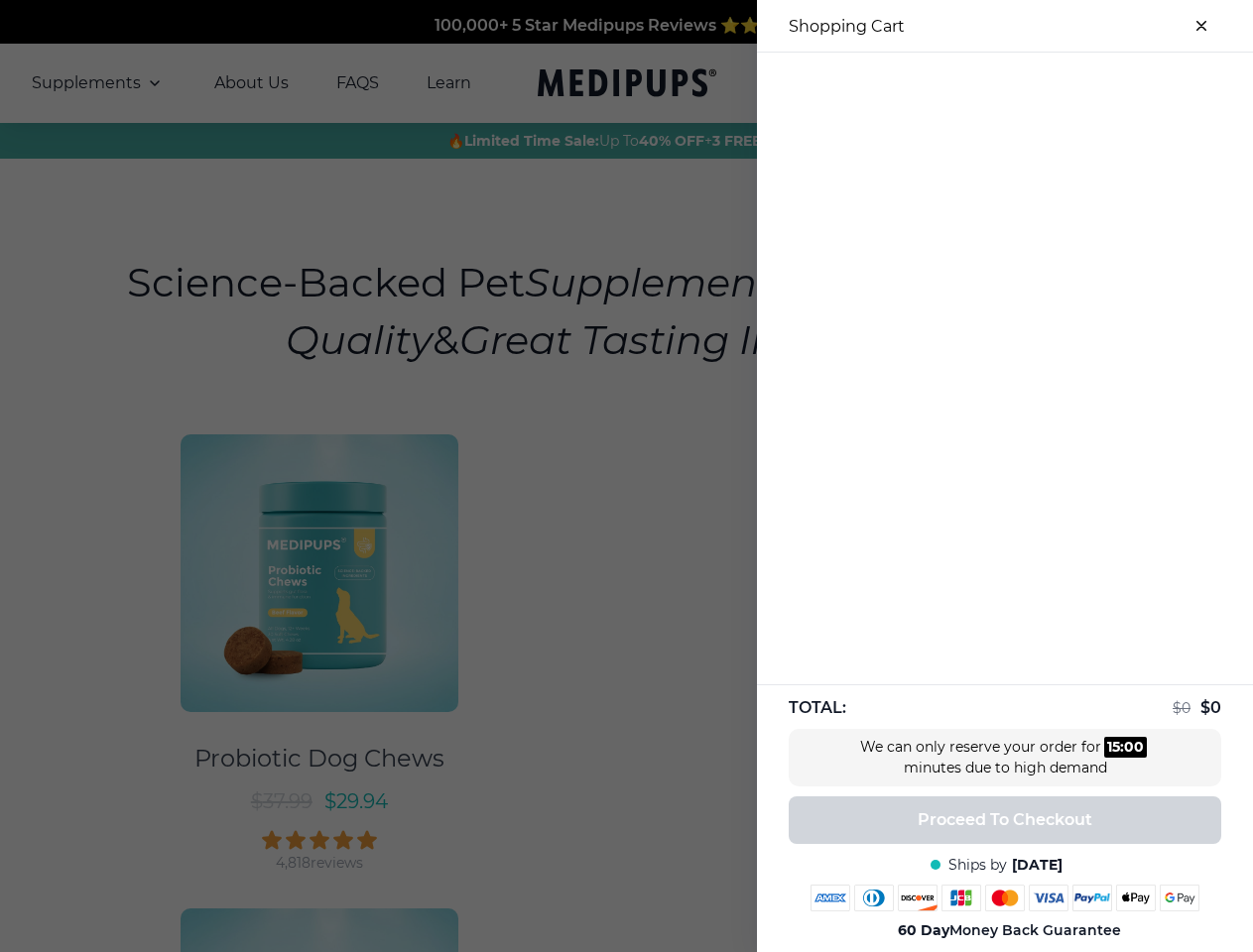 The width and height of the screenshot is (1253, 952). What do you see at coordinates (1136, 897) in the screenshot?
I see `img: apple` at bounding box center [1136, 897].